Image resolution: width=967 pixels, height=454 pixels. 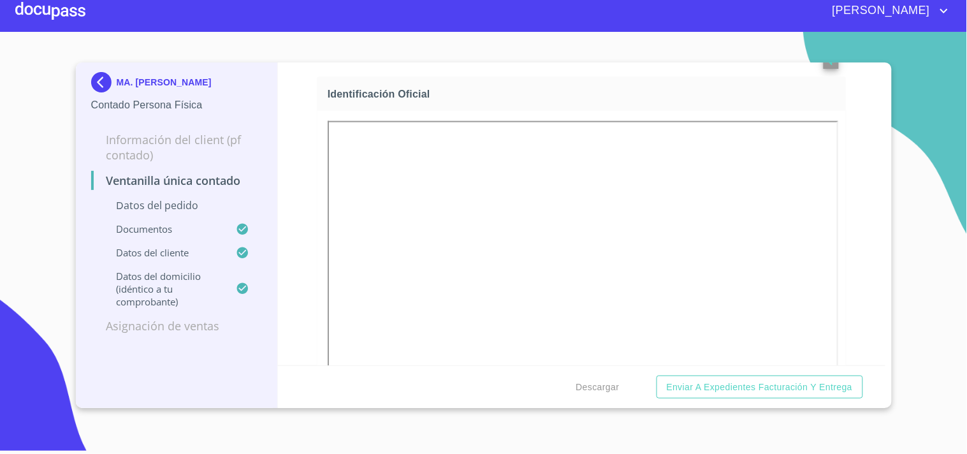 I want to click on p: Datos del pedido, so click(x=177, y=205).